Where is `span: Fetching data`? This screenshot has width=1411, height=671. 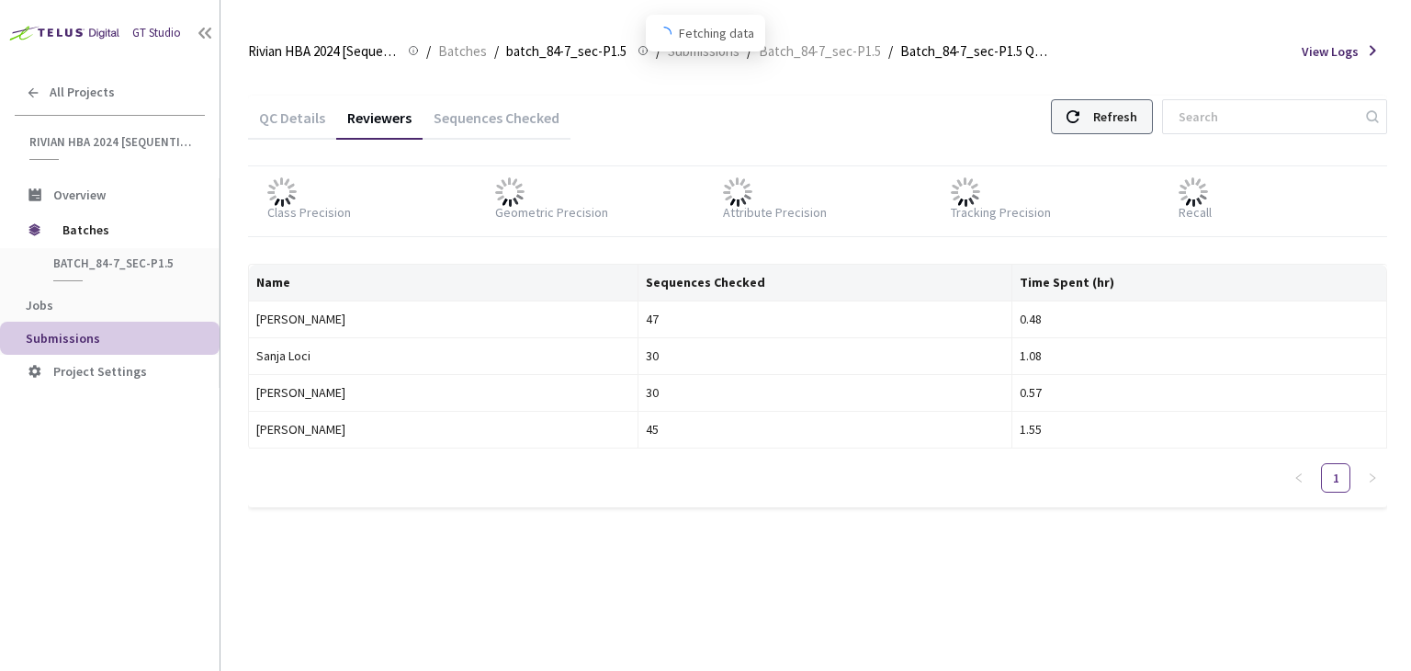 span: Fetching data is located at coordinates (717, 33).